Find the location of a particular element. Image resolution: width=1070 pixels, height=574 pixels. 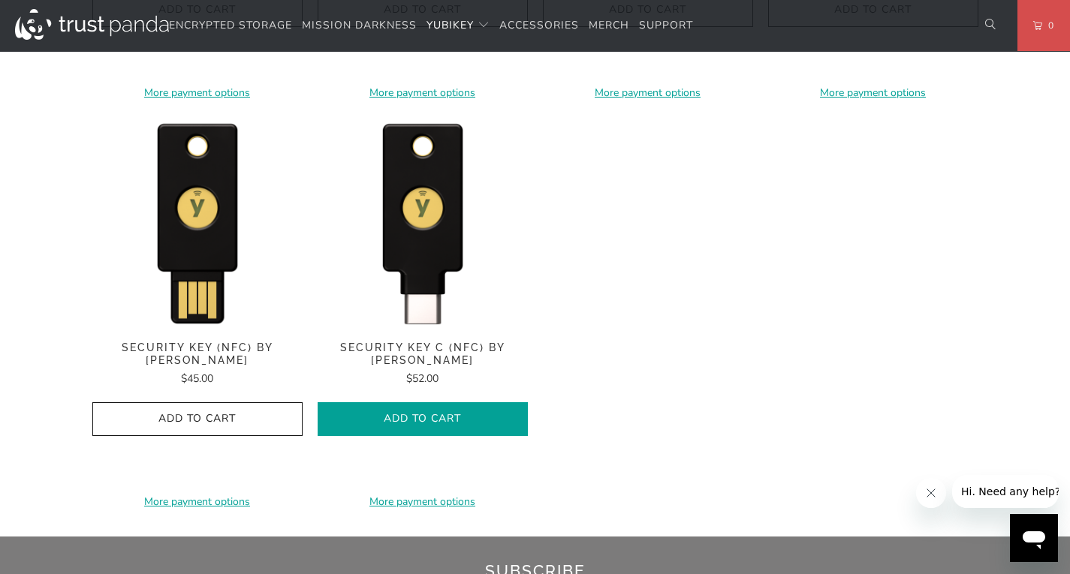

a: Mission Darkness is located at coordinates (359, 26).